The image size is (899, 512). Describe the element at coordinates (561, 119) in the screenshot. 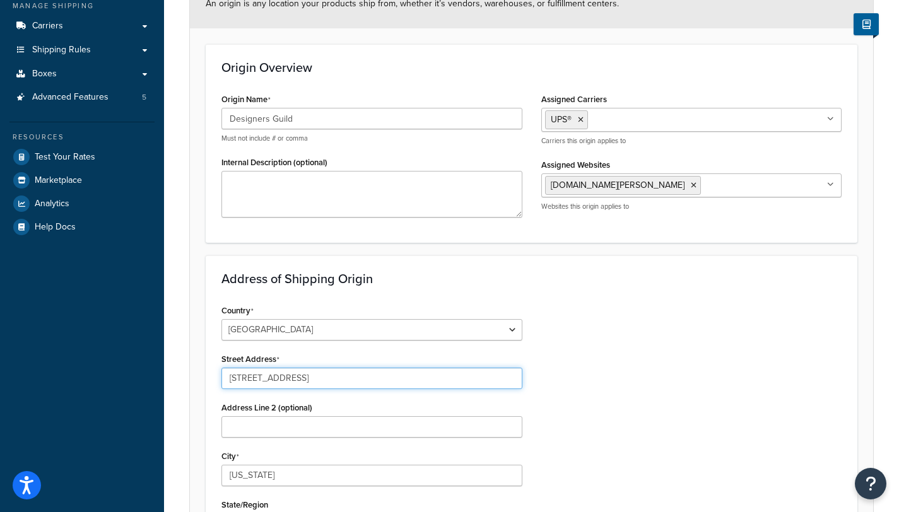

I see `span: UPS®` at that location.